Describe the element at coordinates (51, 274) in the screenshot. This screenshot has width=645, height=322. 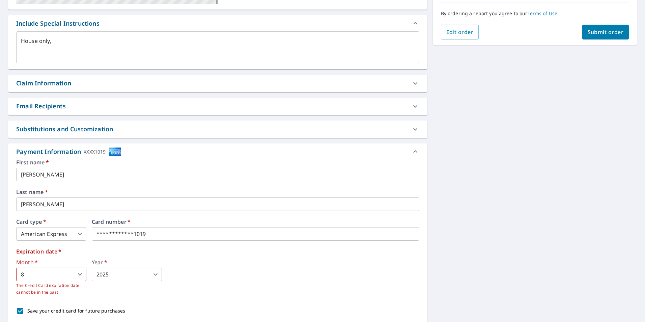
I see `div: 8` at that location.